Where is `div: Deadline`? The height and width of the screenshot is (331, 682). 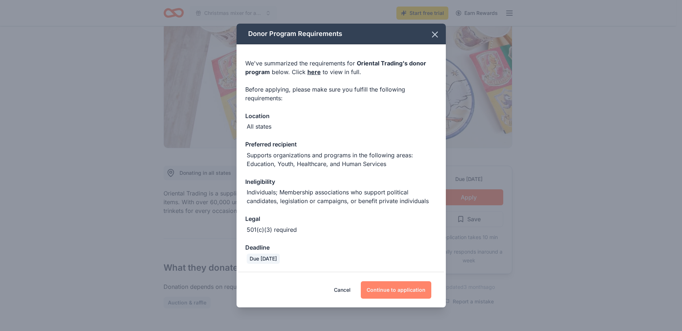 div: Deadline is located at coordinates (341, 248).